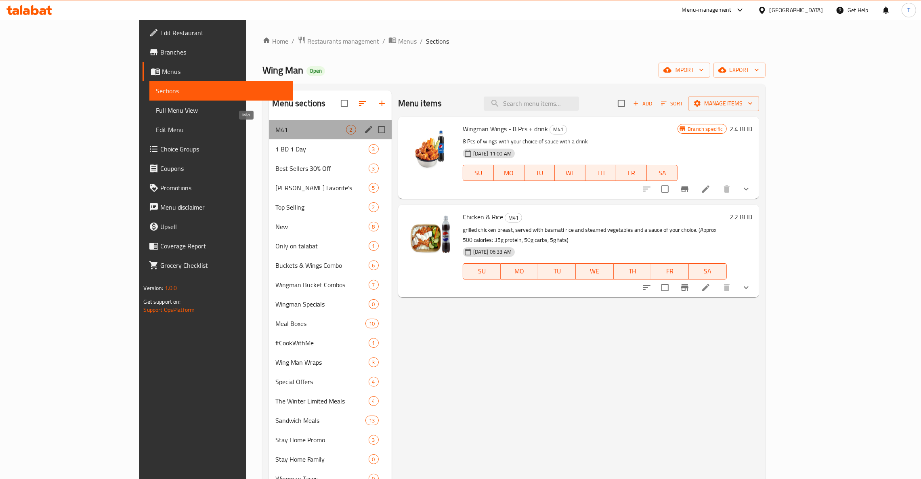  I want to click on div: Sandwich Meals, so click(320, 420).